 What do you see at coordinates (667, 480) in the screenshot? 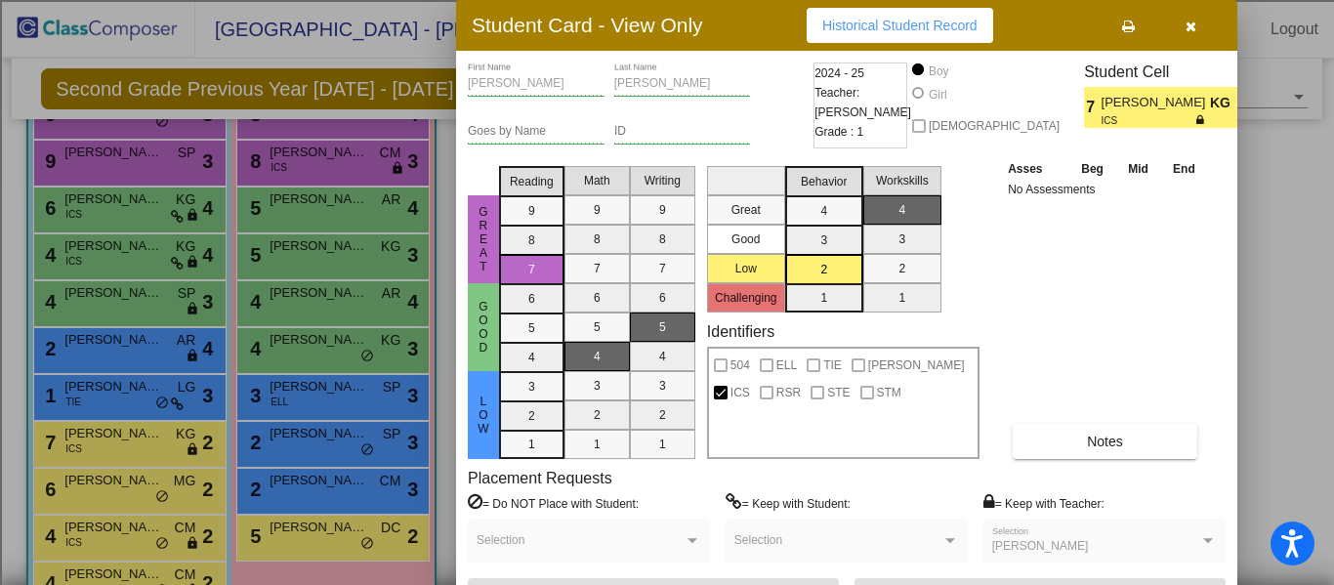
I see `div: SAVE AND GO HOME` at bounding box center [667, 480].